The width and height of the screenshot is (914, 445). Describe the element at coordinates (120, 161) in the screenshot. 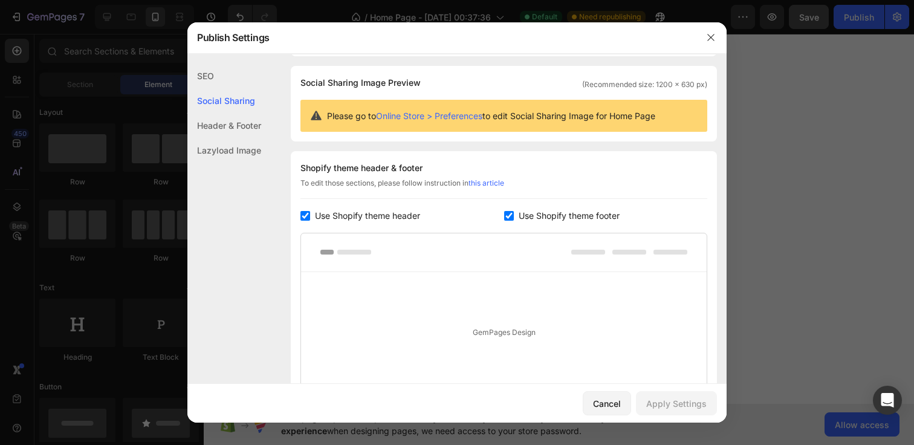

I see `span: Verbinde jedes Programm mit KI - ohne Programmieren, ohne IT-Wissen. Einfach klicken und loslegen.` at that location.